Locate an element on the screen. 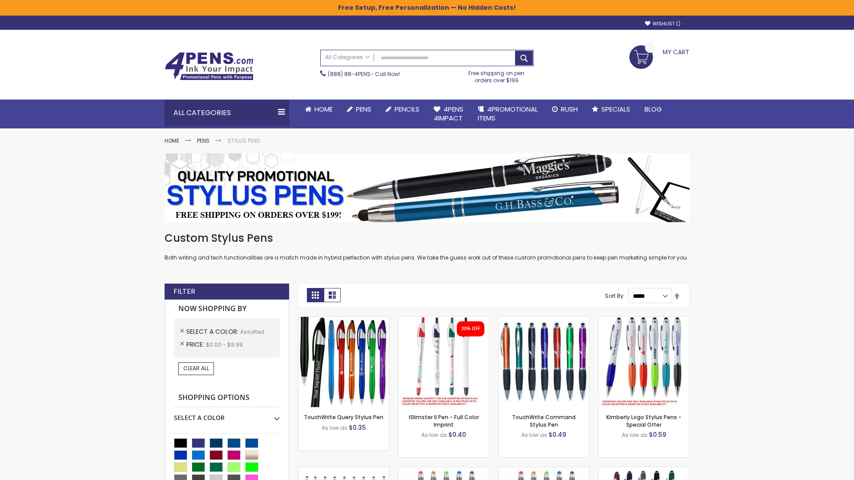 This screenshot has width=854, height=480. label: Sort By is located at coordinates (614, 296).